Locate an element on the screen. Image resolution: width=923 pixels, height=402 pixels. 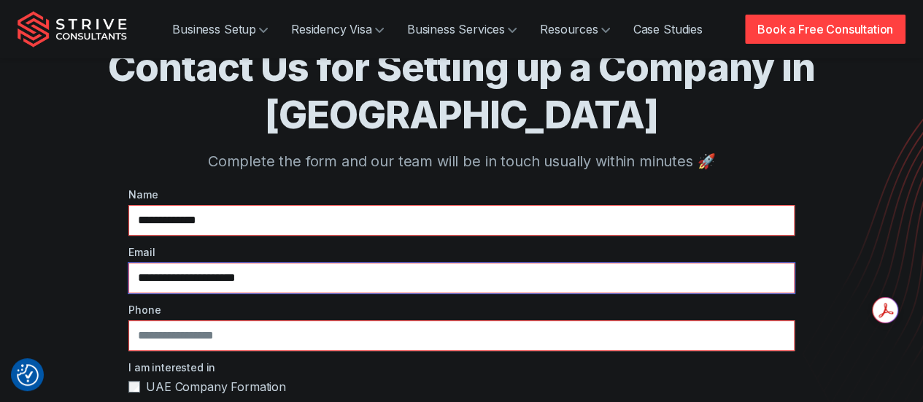
a: Resources is located at coordinates (575, 29).